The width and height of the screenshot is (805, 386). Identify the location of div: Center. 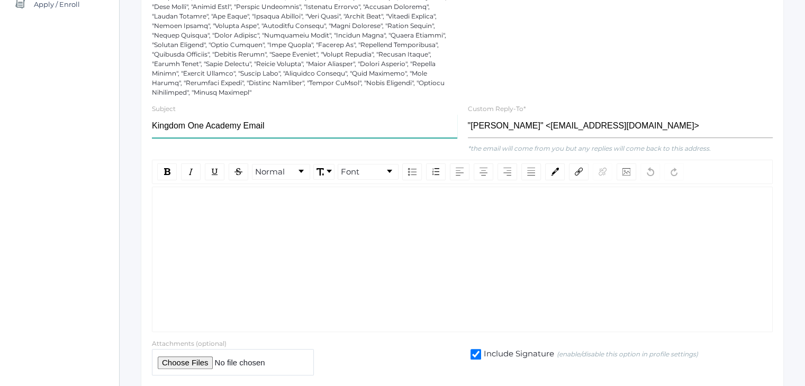
(483, 172).